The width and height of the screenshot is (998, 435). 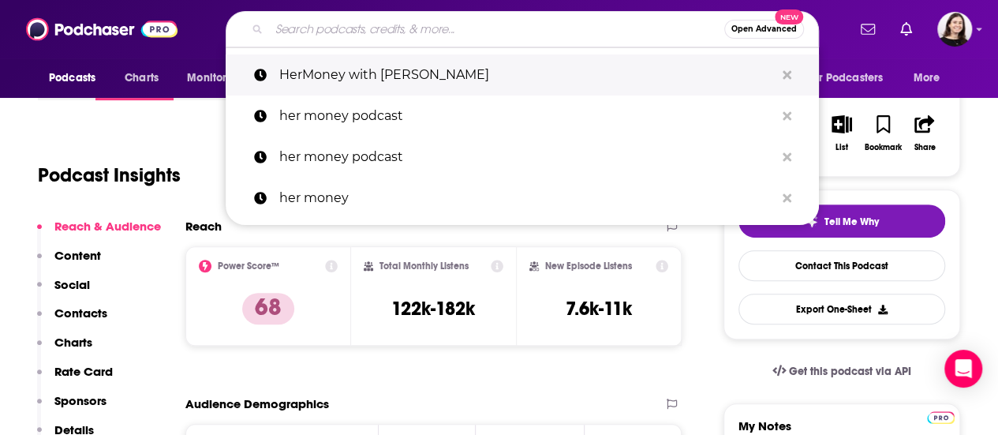 I want to click on p: 68, so click(x=268, y=309).